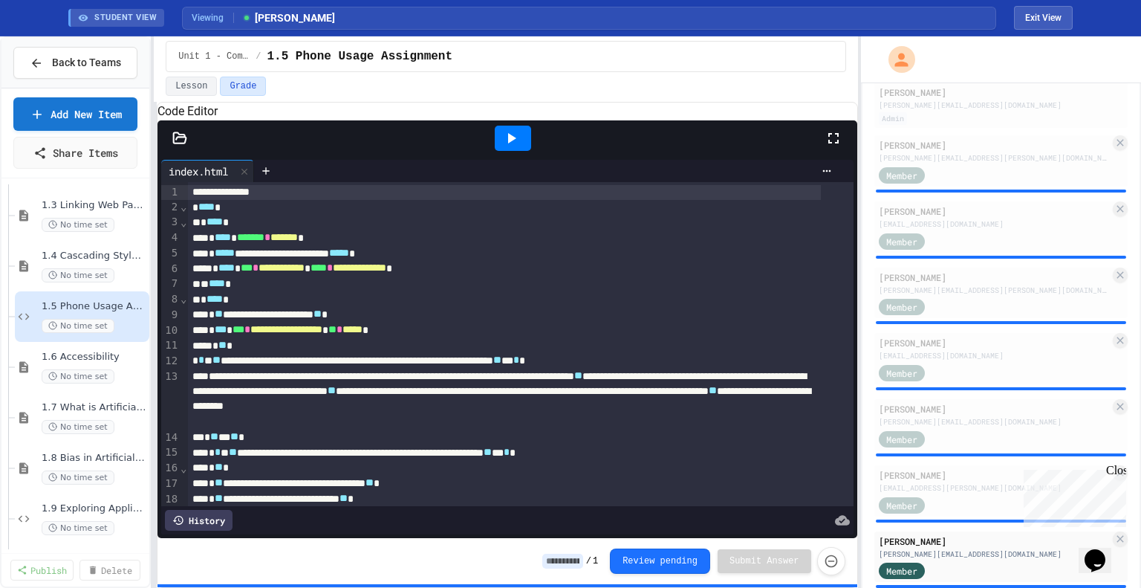 Image resolution: width=1141 pixels, height=588 pixels. I want to click on div: 3, so click(170, 222).